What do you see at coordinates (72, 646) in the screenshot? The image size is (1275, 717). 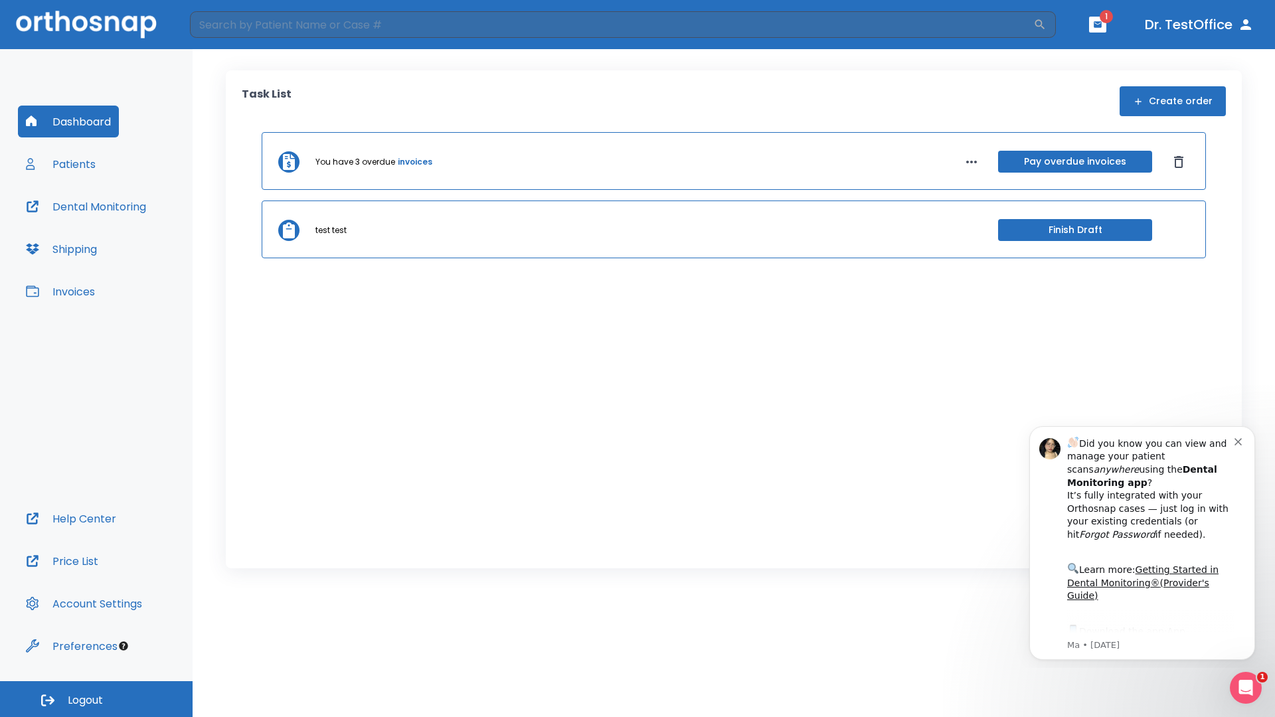 I see `a: Preferences` at bounding box center [72, 646].